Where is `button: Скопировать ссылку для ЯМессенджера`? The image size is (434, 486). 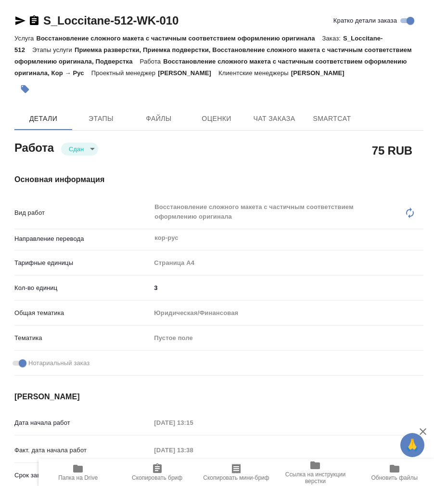 button: Скопировать ссылку для ЯМессенджера is located at coordinates (20, 21).